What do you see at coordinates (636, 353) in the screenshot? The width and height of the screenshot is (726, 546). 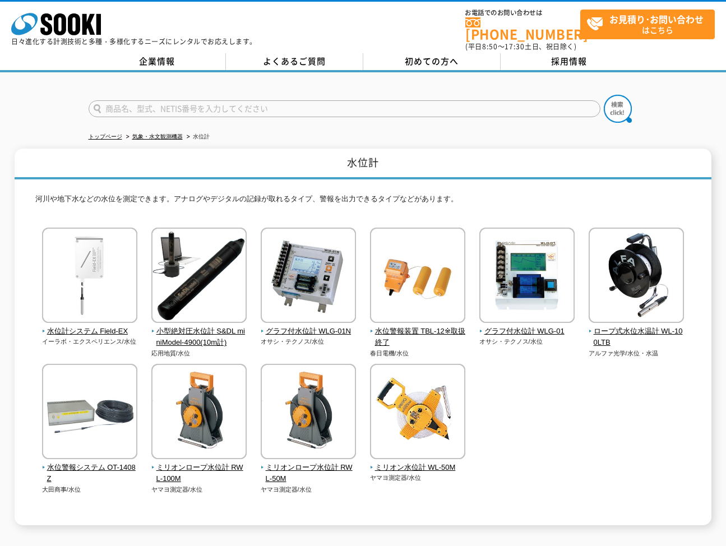 I see `p: アルファ光学/水位・水温` at bounding box center [636, 353].